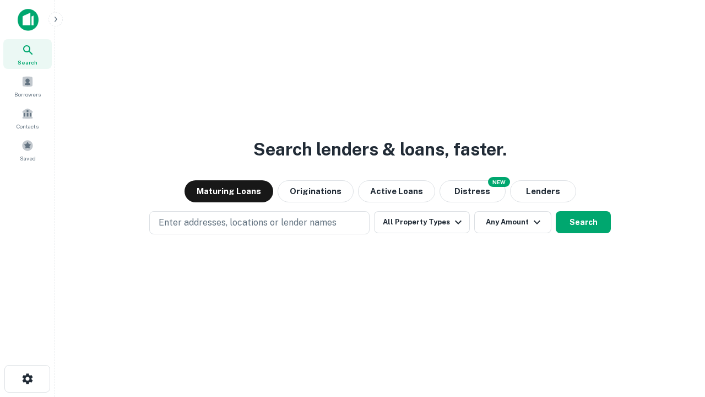 This screenshot has height=397, width=705. I want to click on span: Search, so click(28, 62).